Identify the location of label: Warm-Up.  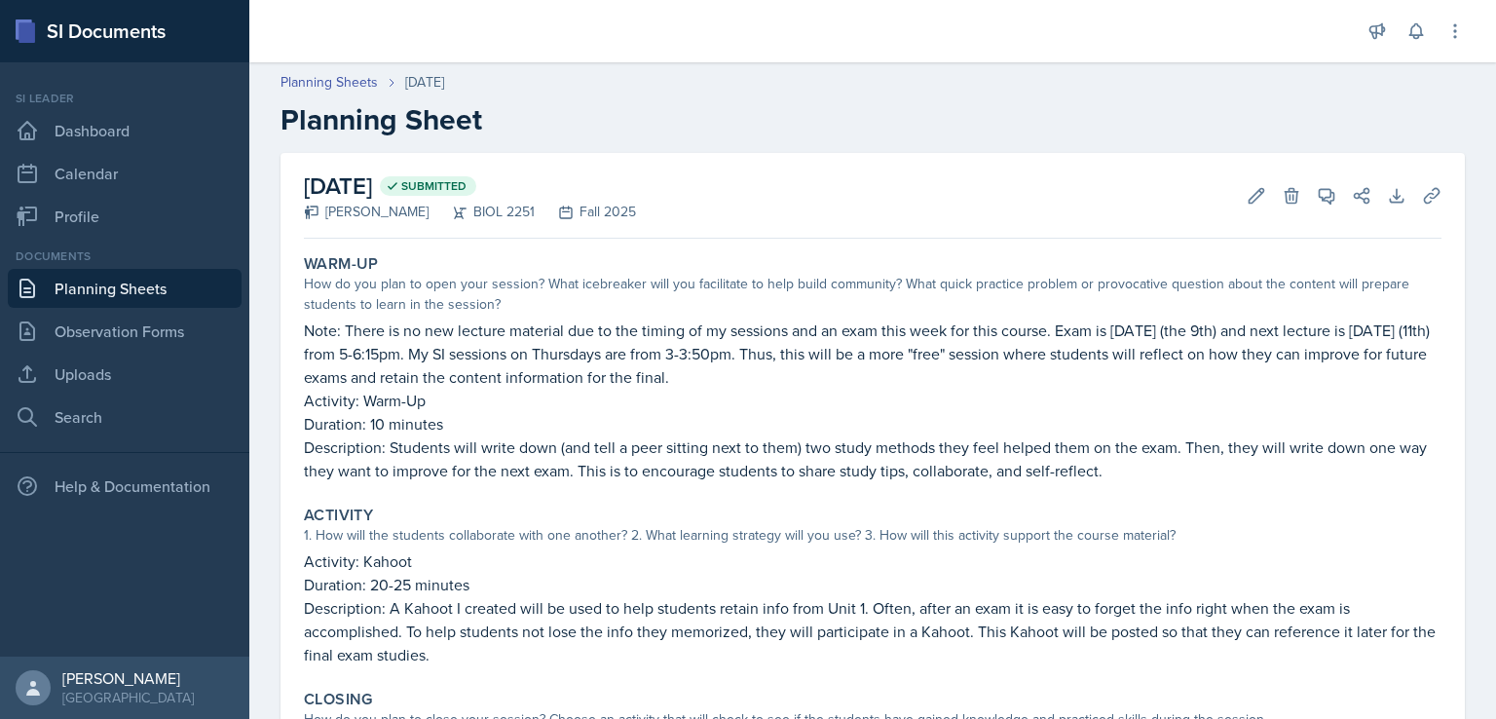
(341, 264).